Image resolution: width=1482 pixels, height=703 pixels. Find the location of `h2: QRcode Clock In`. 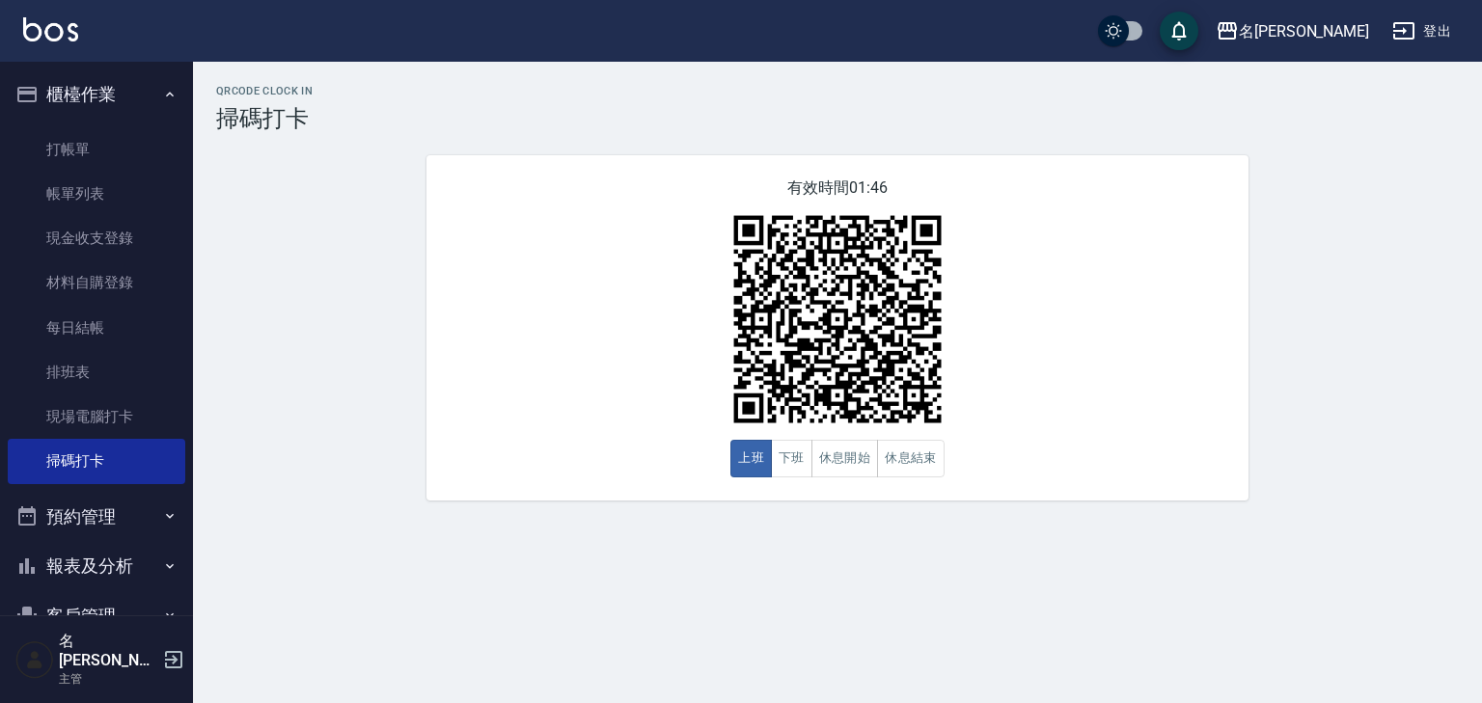

h2: QRcode Clock In is located at coordinates (837, 91).